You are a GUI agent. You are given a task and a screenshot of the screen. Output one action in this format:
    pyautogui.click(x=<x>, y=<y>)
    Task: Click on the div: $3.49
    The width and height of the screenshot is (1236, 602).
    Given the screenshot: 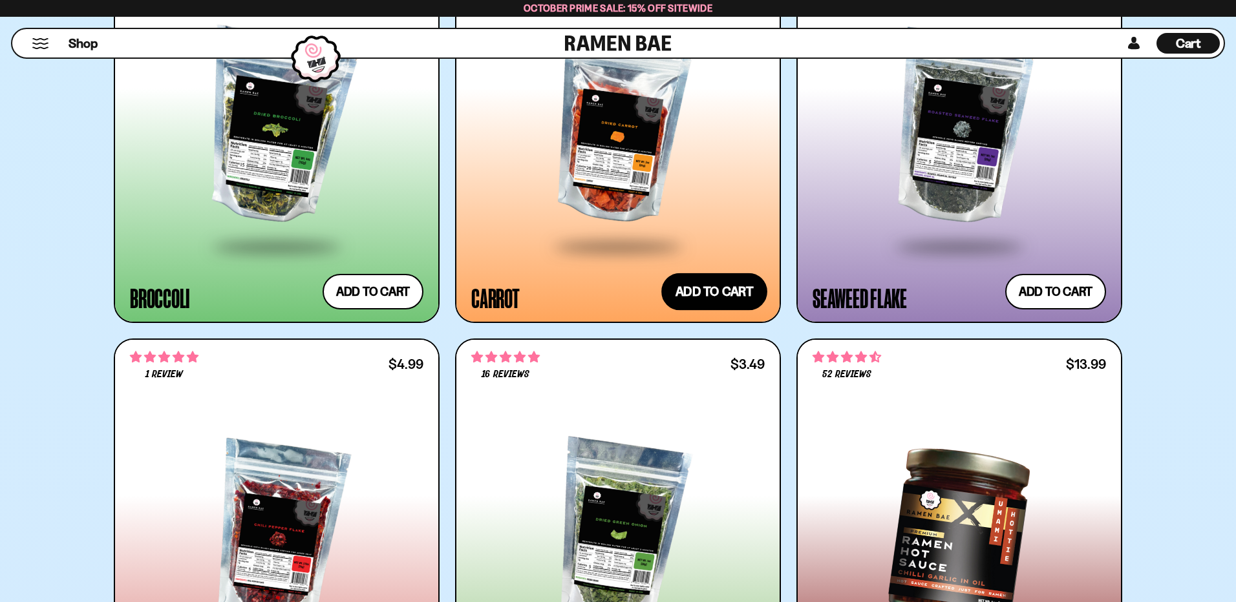 What is the action you would take?
    pyautogui.click(x=747, y=364)
    